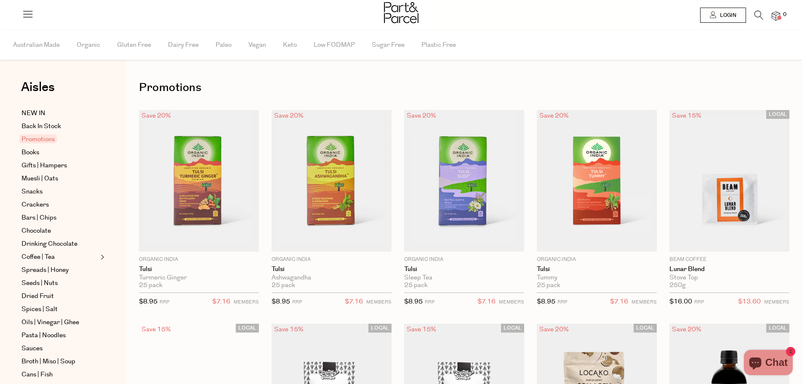 Image resolution: width=802 pixels, height=384 pixels. I want to click on a: Dried Fruit, so click(60, 296).